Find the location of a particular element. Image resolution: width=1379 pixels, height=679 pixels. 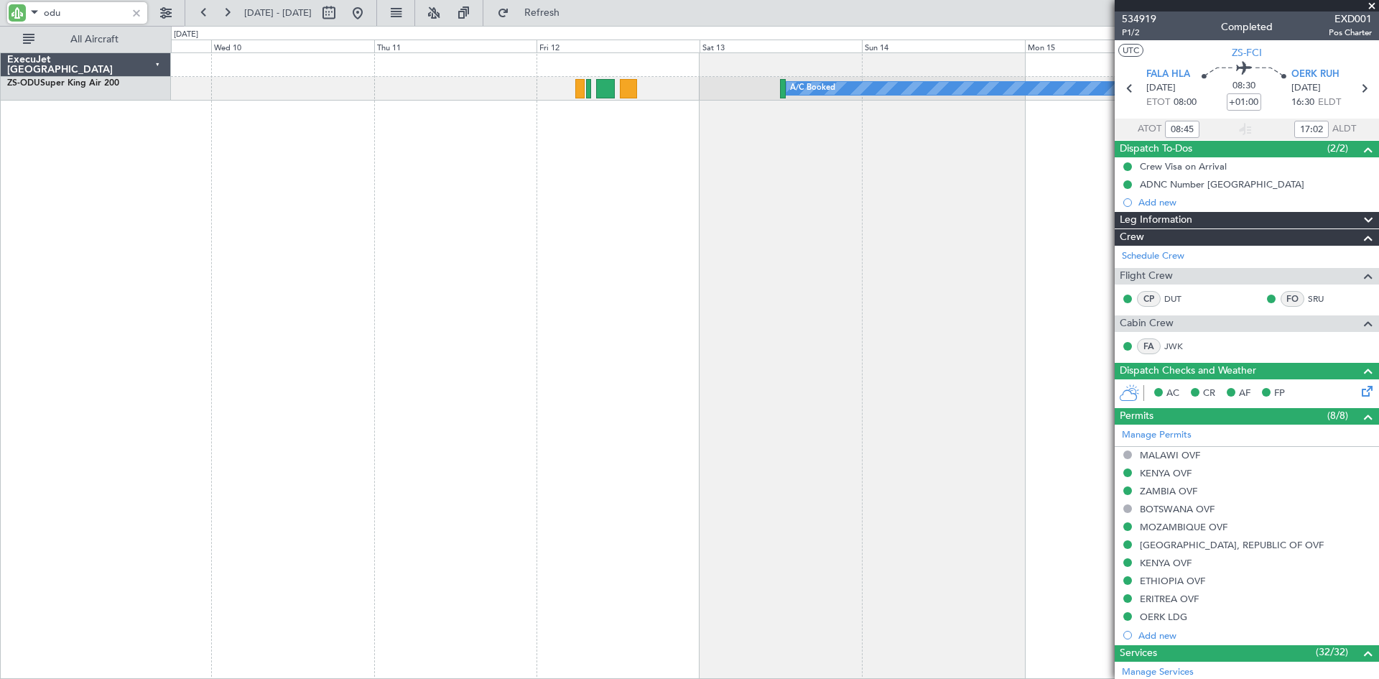

span: OERK RUH is located at coordinates (1315, 75).